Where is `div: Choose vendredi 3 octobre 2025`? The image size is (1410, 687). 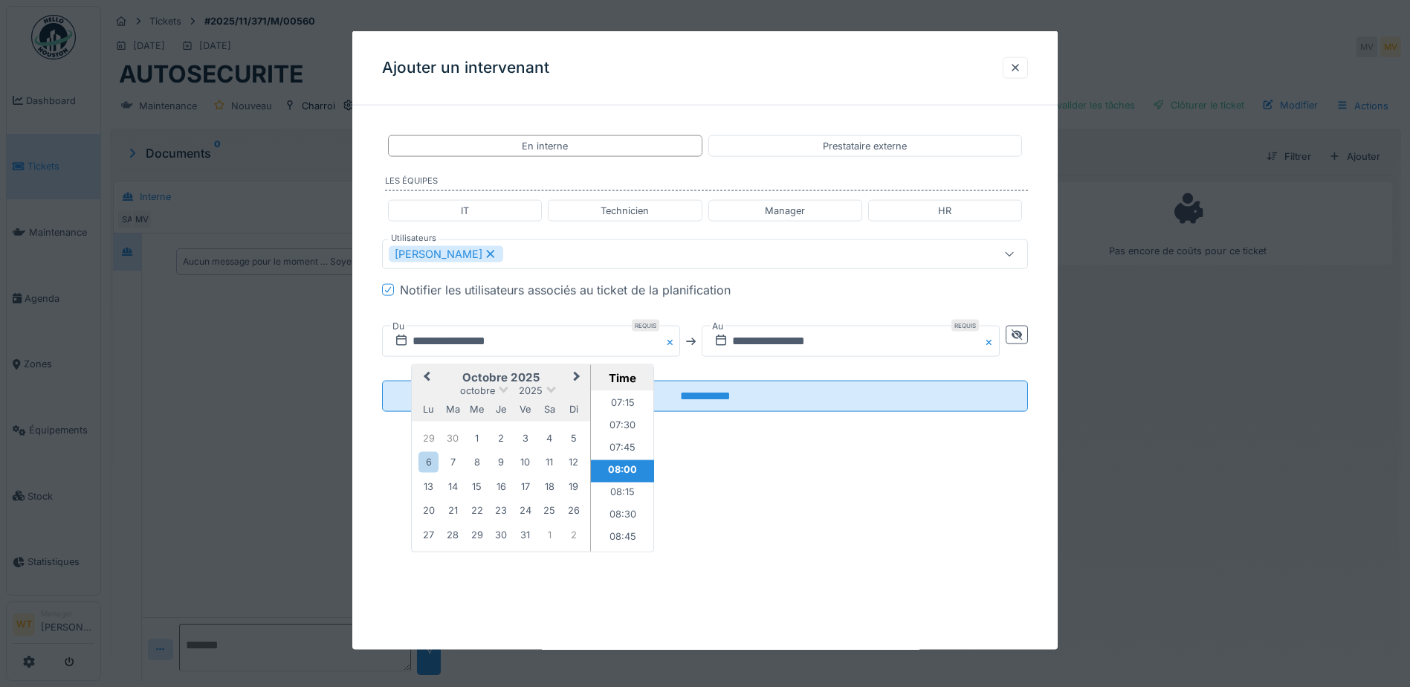
div: Choose vendredi 3 octobre 2025 is located at coordinates (525, 437).